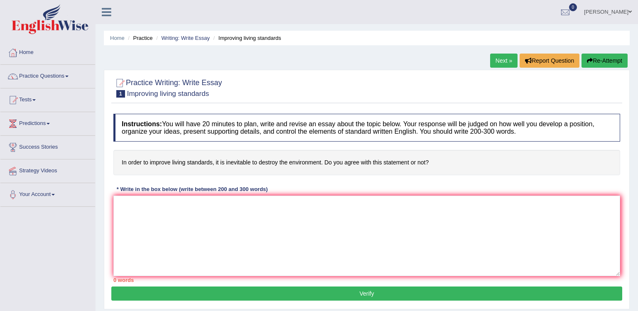 This screenshot has width=638, height=311. Describe the element at coordinates (48, 170) in the screenshot. I see `a: Strategy Videos` at that location.